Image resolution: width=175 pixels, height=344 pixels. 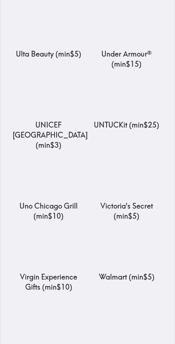 What do you see at coordinates (127, 125) in the screenshot?
I see `p: UNTUCKit ( min $25 )` at bounding box center [127, 125].